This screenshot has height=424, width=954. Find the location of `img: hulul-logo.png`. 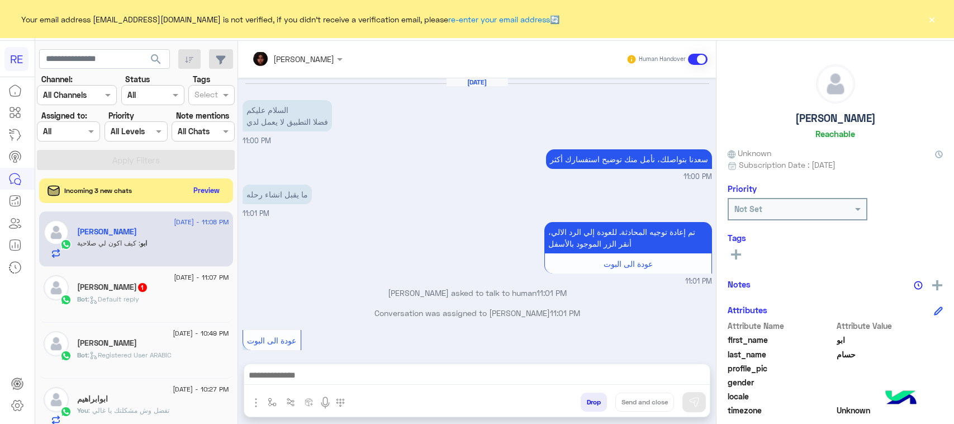

img: hulul-logo.png is located at coordinates (901, 399).